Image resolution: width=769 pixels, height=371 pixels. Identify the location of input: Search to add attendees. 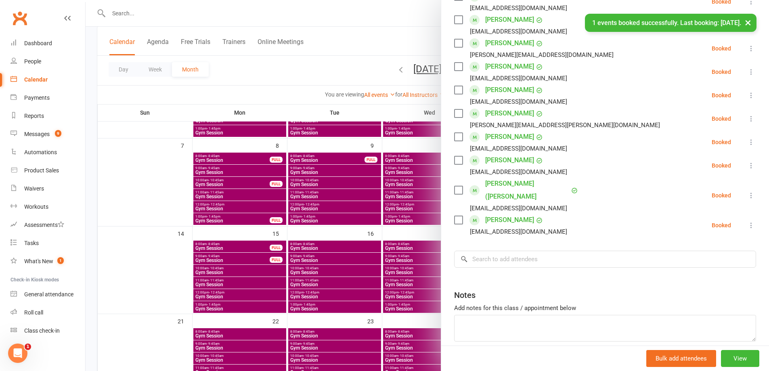
(605, 259).